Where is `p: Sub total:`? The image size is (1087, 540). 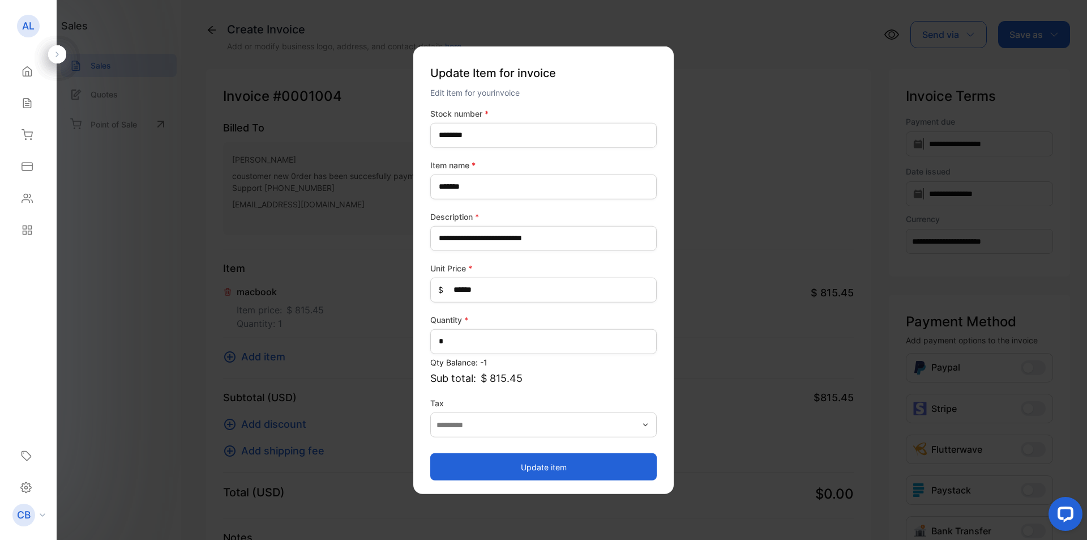
p: Sub total: is located at coordinates (544, 377).